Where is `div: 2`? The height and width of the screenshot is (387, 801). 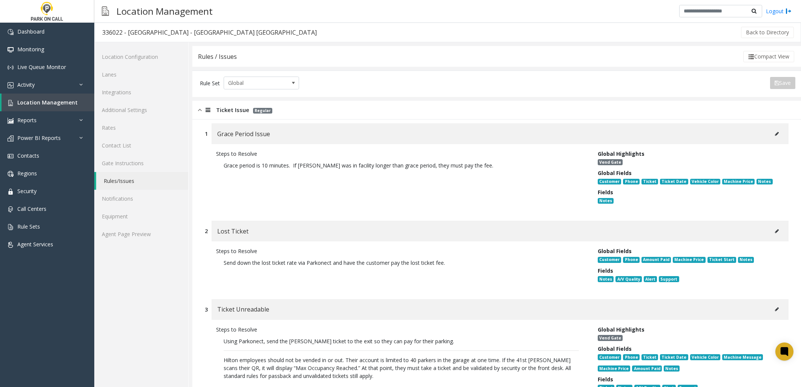
div: 2 is located at coordinates (206, 231).